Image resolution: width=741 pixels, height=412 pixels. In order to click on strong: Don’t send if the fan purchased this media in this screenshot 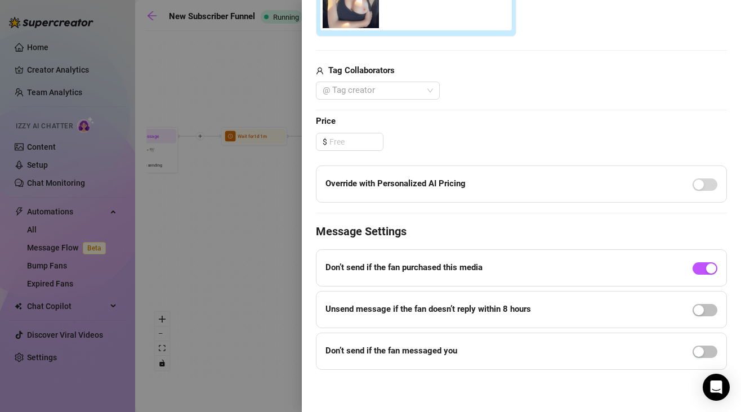, I will do `click(404, 268)`.